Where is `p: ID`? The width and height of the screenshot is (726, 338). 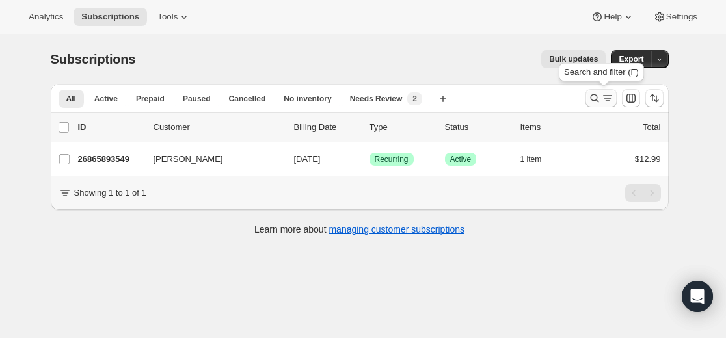
p: ID is located at coordinates (111, 128).